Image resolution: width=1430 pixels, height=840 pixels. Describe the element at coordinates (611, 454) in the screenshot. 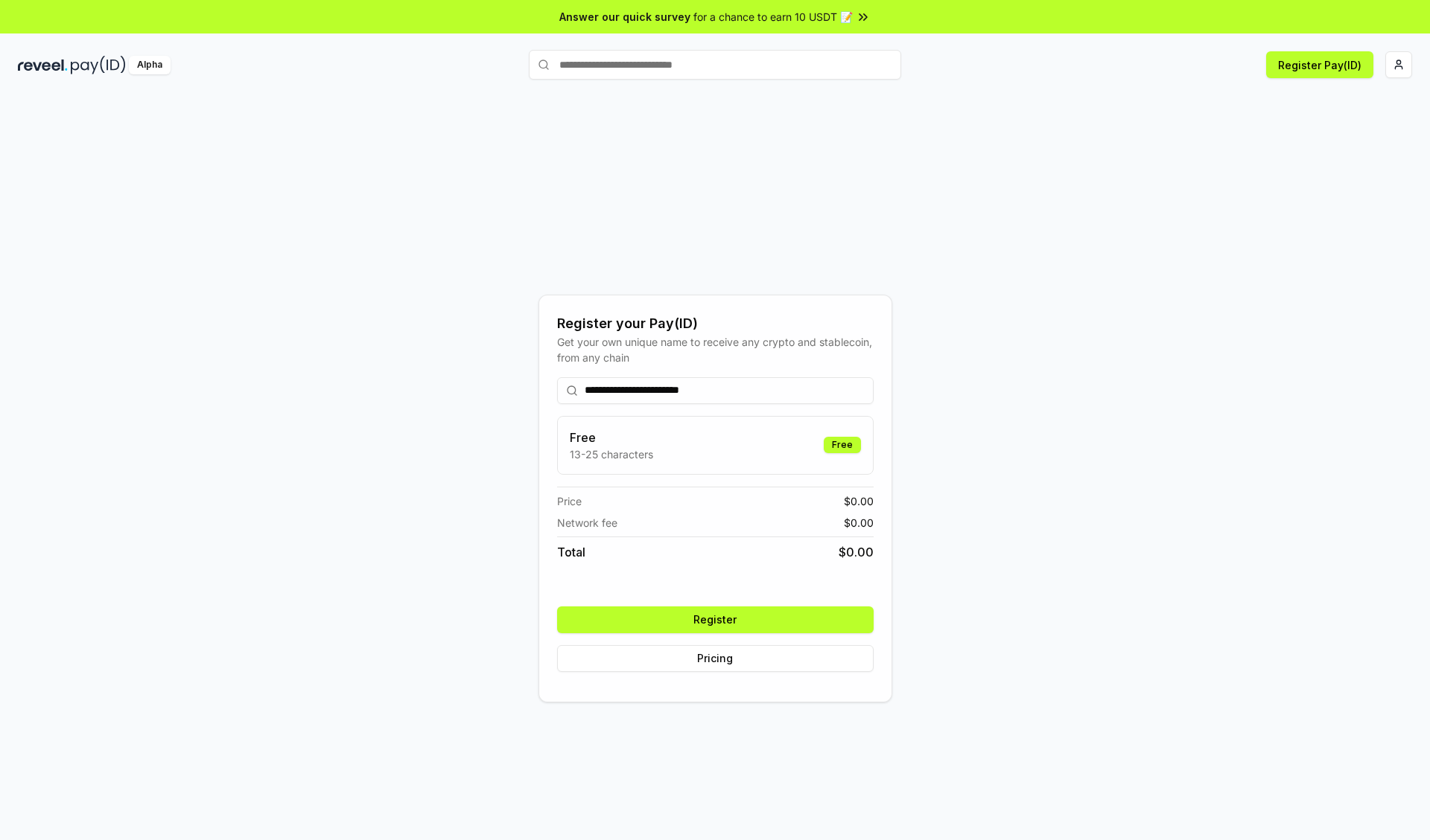

I see `p: 13-25 characters` at that location.